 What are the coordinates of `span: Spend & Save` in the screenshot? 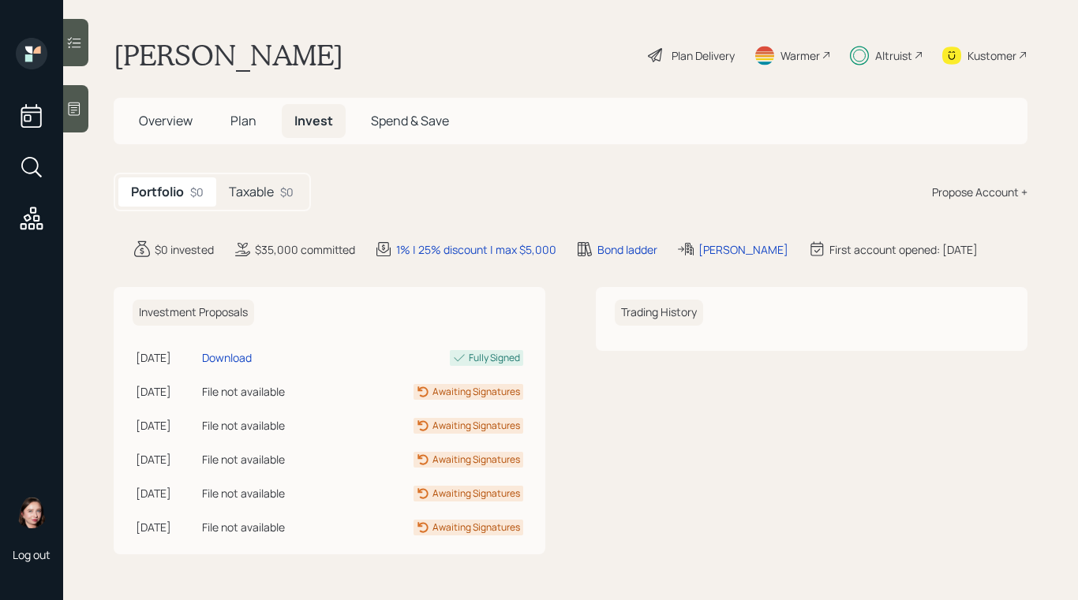 It's located at (409, 121).